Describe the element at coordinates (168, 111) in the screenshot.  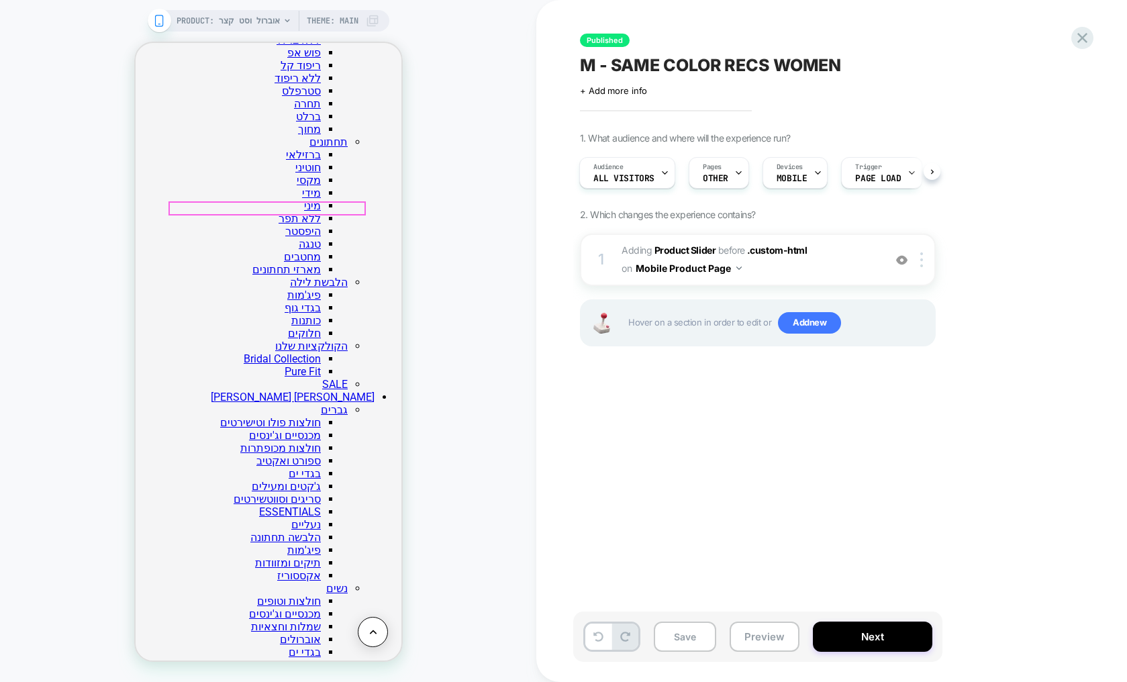
I see `a: ברזילאי` at that location.